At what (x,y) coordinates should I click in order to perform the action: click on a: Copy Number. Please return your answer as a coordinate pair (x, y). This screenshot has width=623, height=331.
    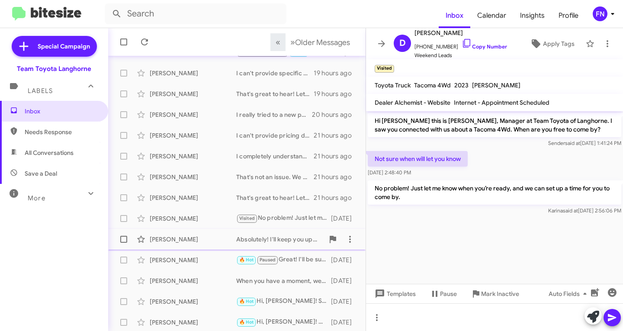
    Looking at the image, I should click on (484, 46).